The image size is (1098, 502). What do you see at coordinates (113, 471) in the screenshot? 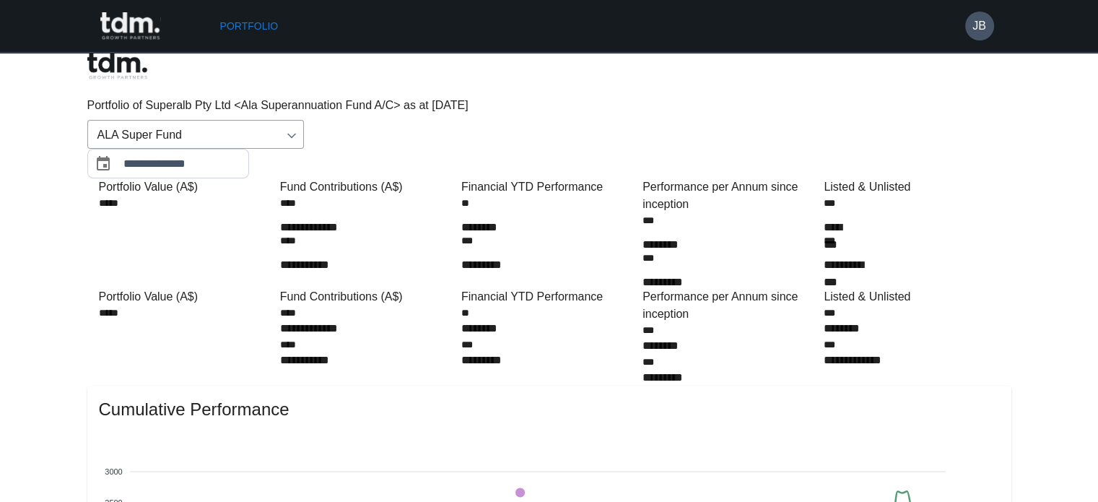
I see `tspan: 3000` at bounding box center [113, 471].